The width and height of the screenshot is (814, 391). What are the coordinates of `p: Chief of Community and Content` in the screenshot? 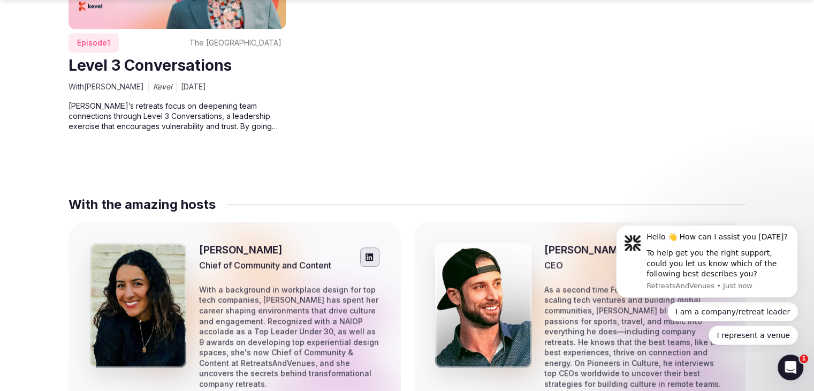 It's located at (265, 265).